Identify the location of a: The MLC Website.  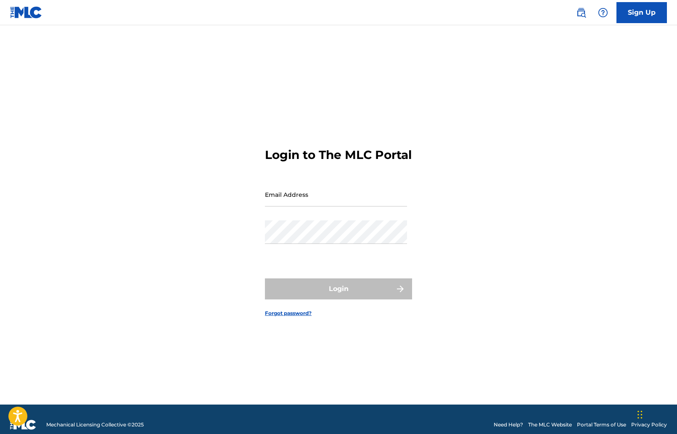
(550, 425).